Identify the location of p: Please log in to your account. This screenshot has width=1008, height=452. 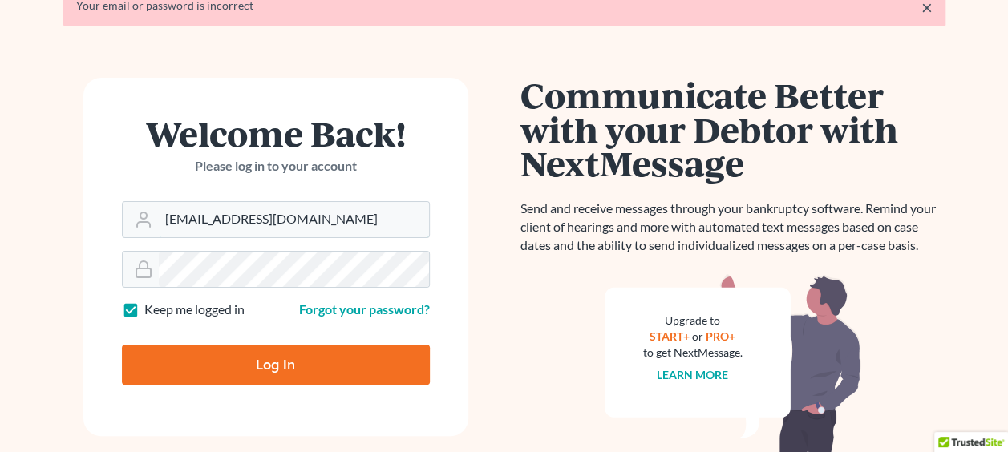
(276, 166).